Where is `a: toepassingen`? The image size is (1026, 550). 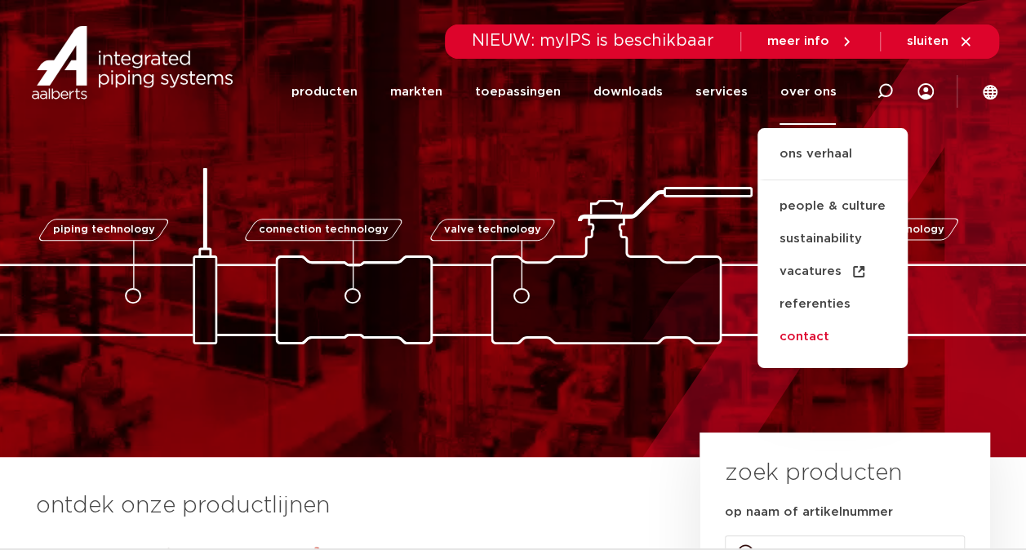 a: toepassingen is located at coordinates (516, 91).